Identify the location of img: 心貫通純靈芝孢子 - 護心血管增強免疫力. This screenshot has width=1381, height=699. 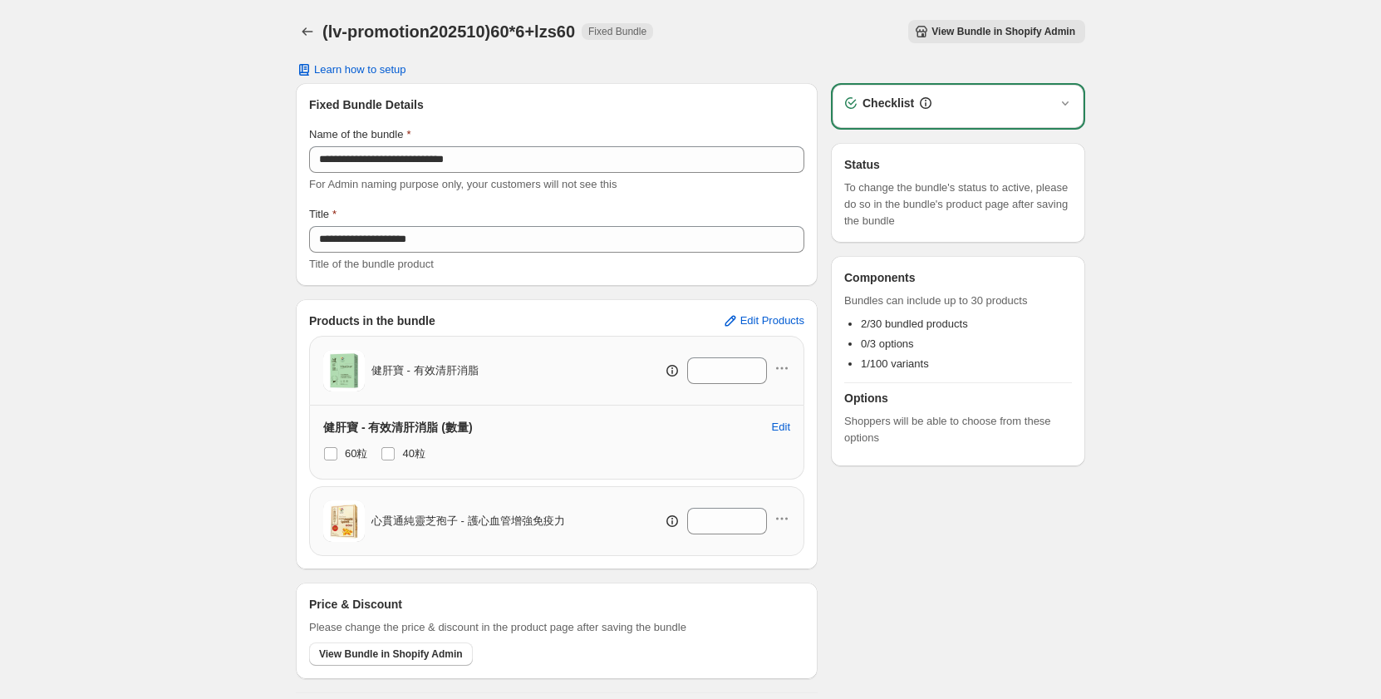
(344, 521).